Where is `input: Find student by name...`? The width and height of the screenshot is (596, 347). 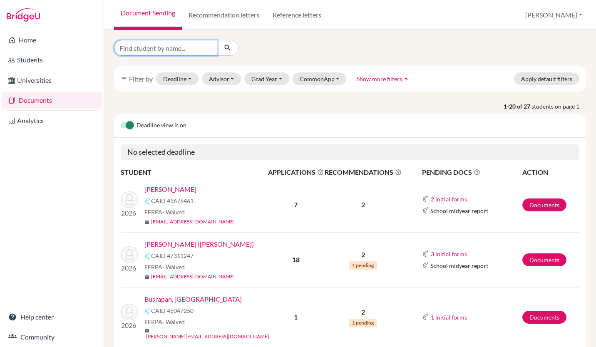
input: Find student by name... is located at coordinates (166, 48).